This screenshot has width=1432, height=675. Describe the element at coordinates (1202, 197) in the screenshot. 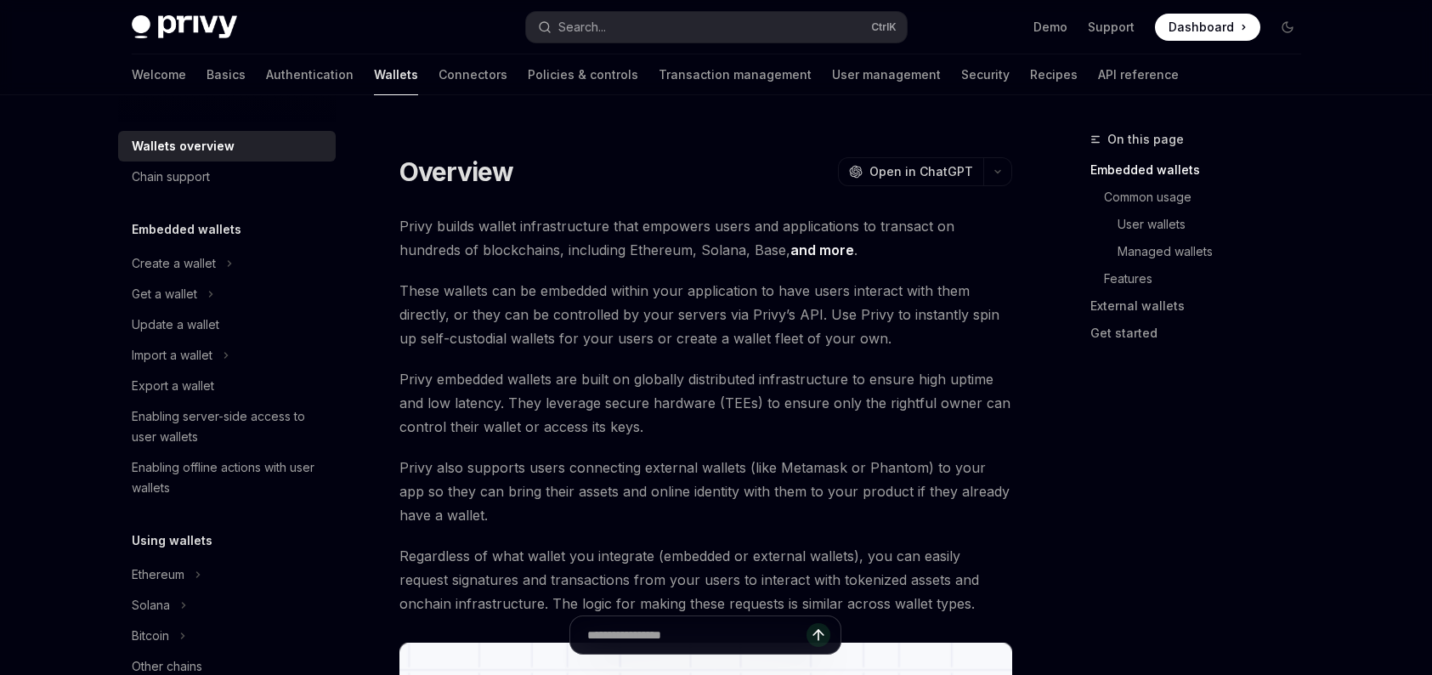

I see `a: Common usage` at that location.